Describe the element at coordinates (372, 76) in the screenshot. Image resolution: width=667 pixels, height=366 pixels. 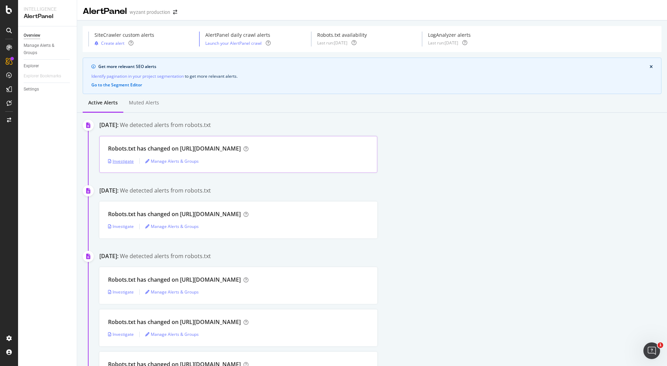
I see `div: to get more relevant alerts .` at that location.